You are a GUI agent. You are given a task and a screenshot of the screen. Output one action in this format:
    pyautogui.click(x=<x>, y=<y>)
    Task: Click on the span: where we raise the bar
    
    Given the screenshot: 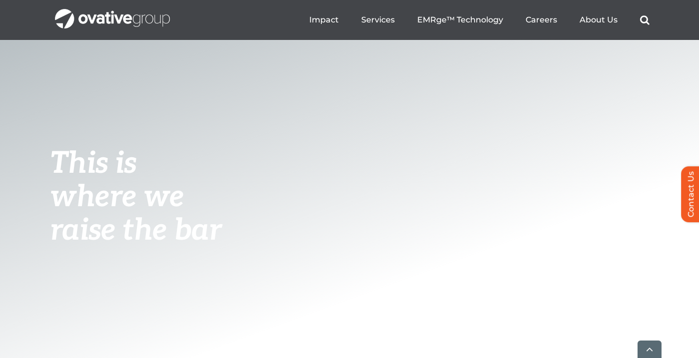 What is the action you would take?
    pyautogui.click(x=135, y=214)
    